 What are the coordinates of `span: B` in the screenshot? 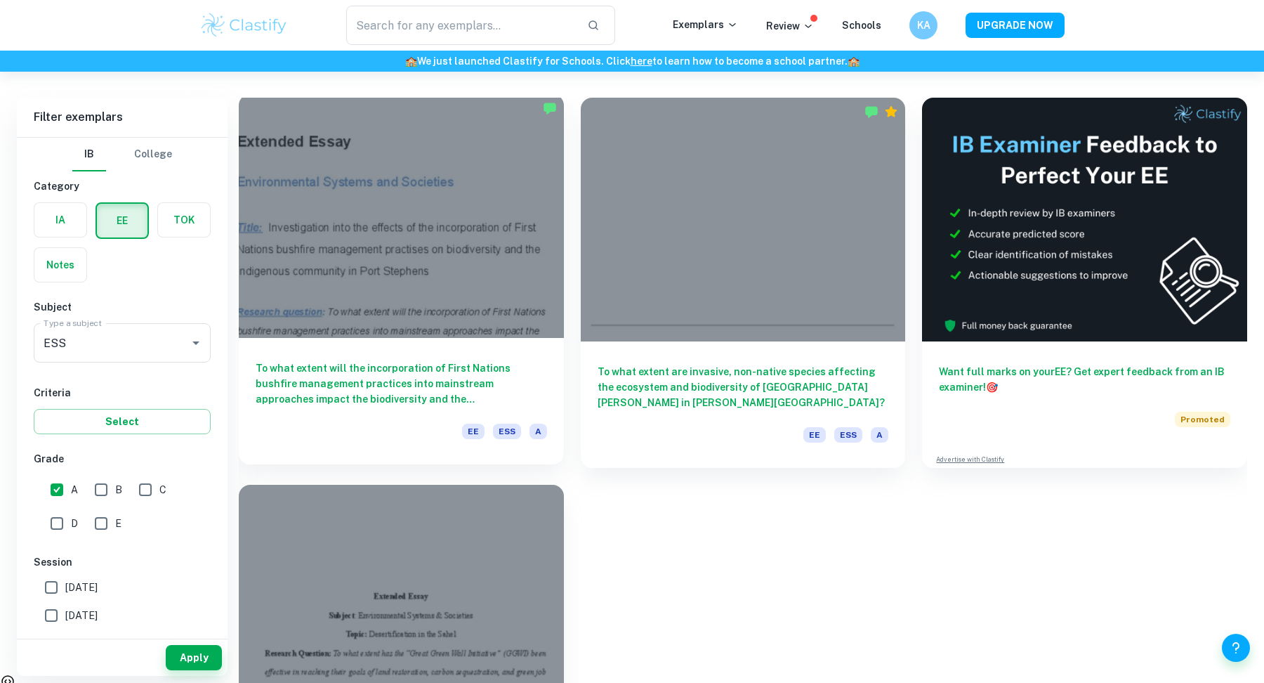 It's located at (119, 490).